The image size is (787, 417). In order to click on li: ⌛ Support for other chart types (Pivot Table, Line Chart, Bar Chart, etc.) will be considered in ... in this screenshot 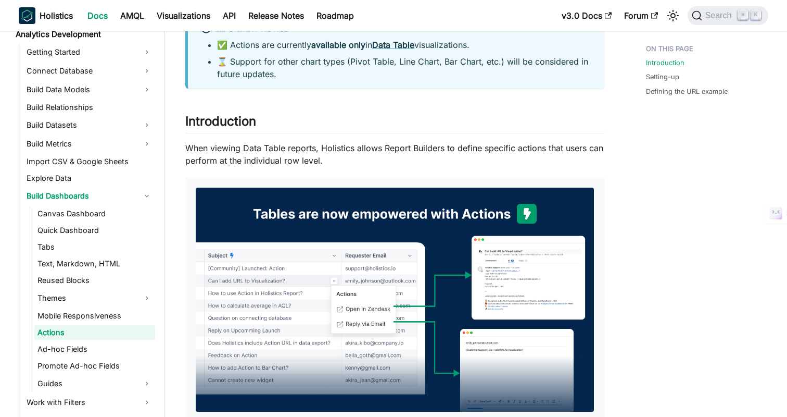, I will do `click(405, 68)`.